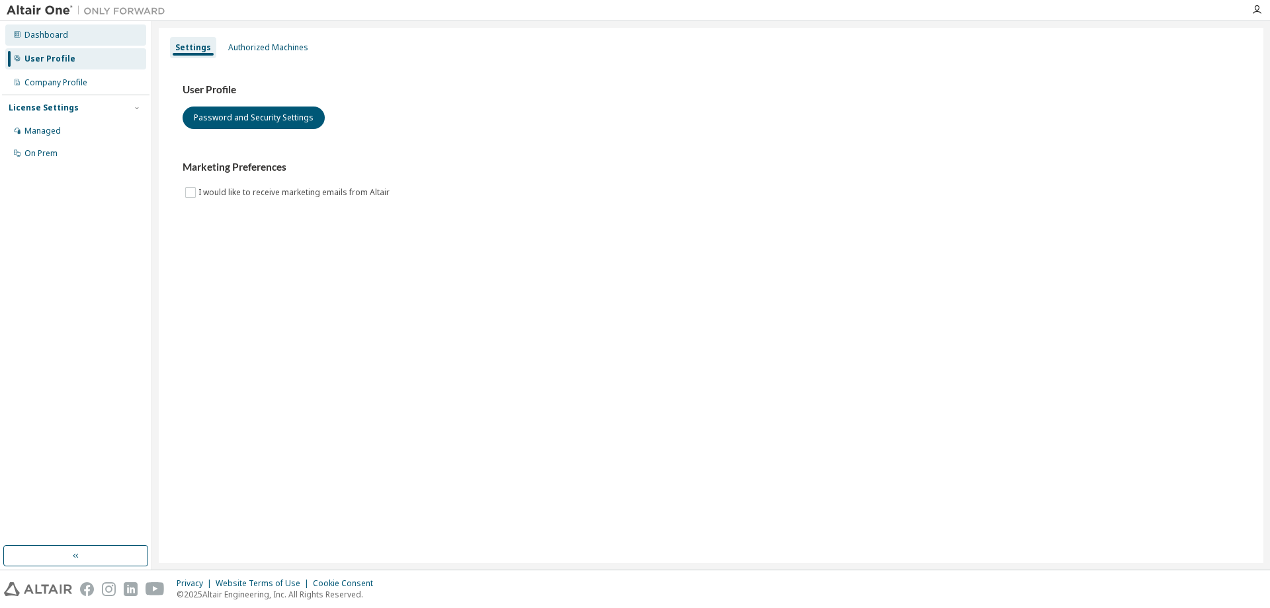 The width and height of the screenshot is (1270, 608). What do you see at coordinates (87, 589) in the screenshot?
I see `img: facebook.svg` at bounding box center [87, 589].